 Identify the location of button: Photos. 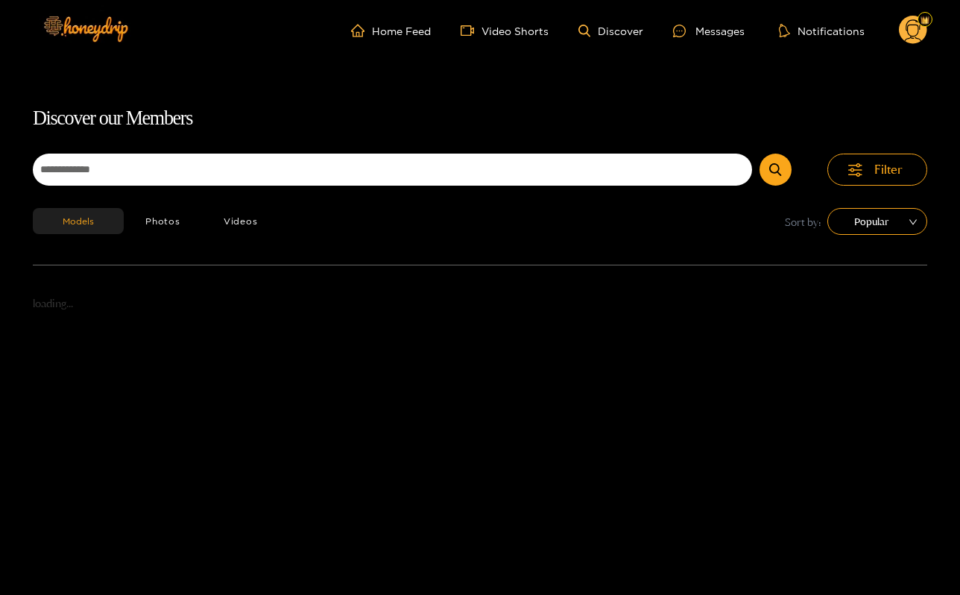
(162, 221).